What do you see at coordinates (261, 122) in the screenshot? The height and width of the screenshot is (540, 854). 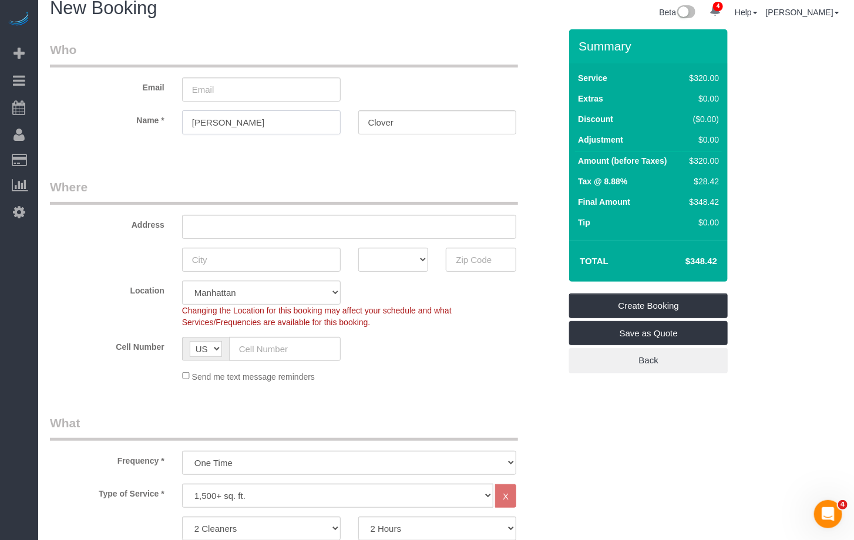 I see `input: First Name` at bounding box center [261, 122].